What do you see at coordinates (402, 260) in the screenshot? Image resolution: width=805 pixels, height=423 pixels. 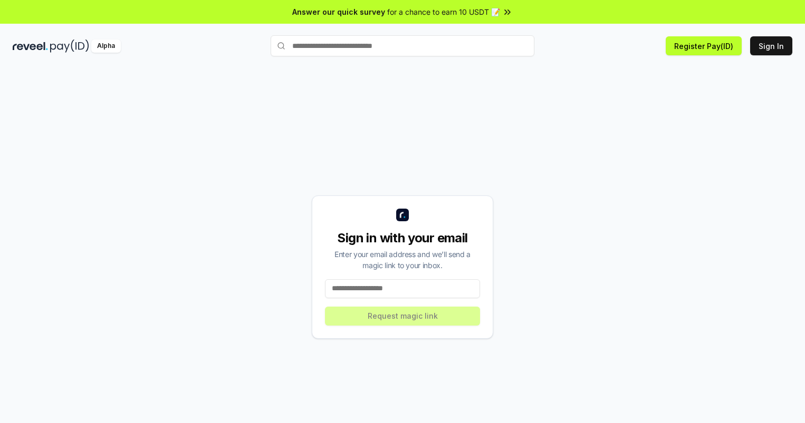 I see `div: Enter your email address and we’ll send a magic link to your inbox.` at bounding box center [402, 260].